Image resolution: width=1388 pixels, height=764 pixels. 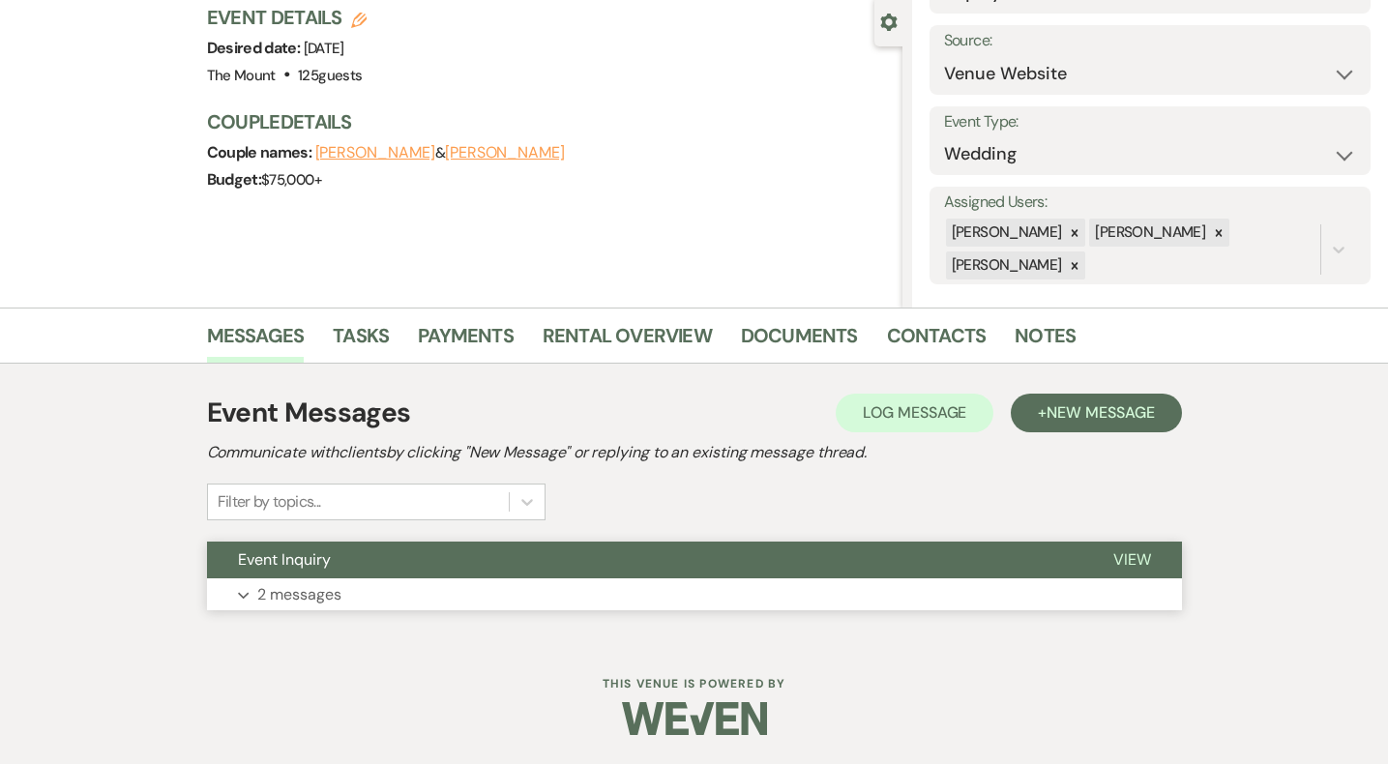 What do you see at coordinates (936, 341) in the screenshot?
I see `a: Contacts` at bounding box center [936, 341].